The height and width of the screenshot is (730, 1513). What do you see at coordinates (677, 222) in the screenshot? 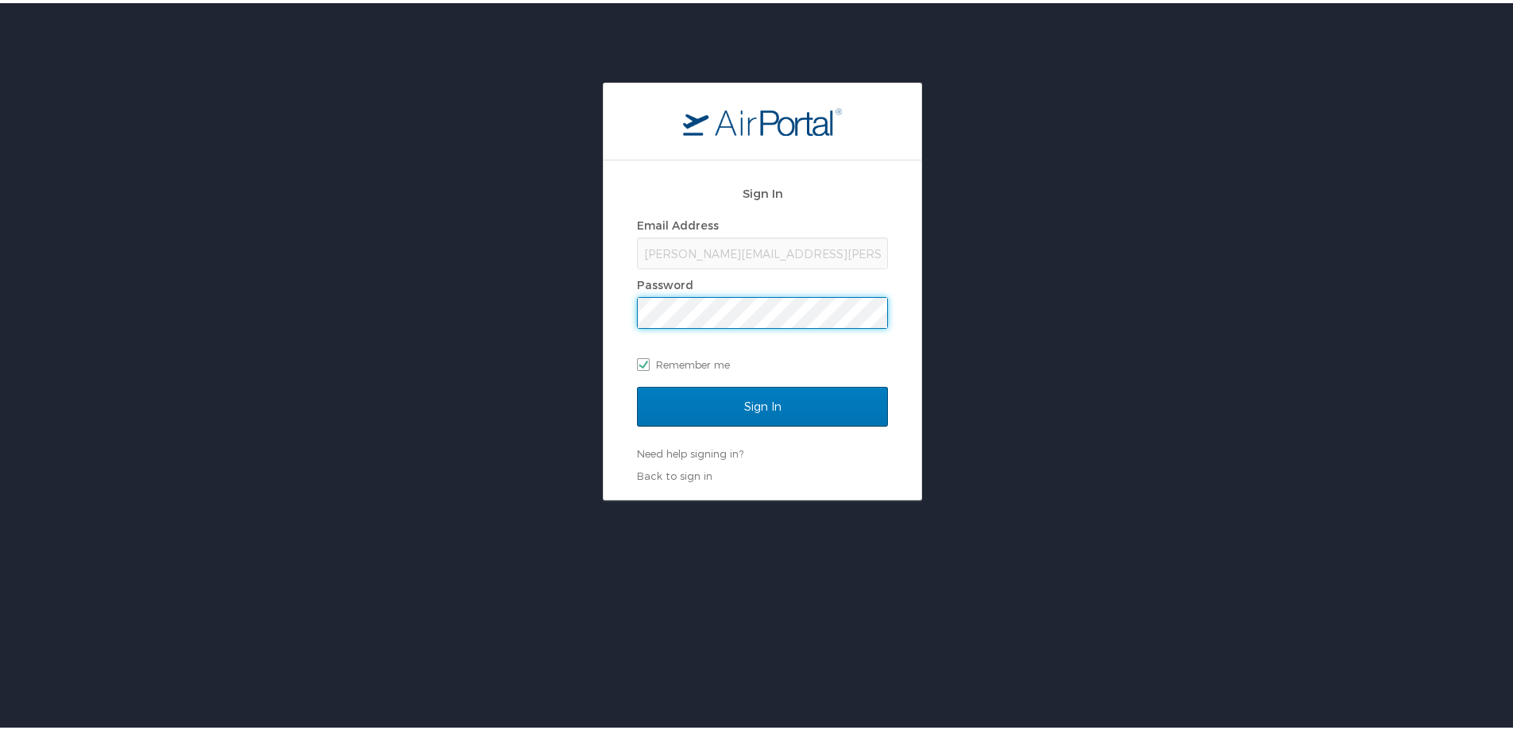
I see `label: Email Address` at bounding box center [677, 222].